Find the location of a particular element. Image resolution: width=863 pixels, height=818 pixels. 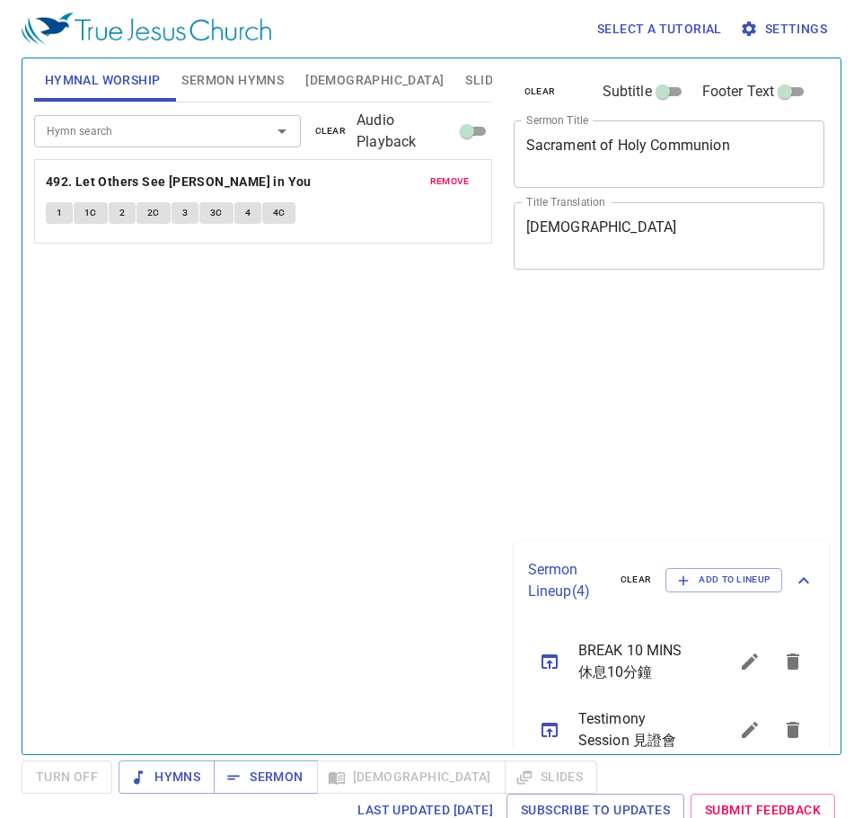

span: Settings is located at coordinates (785, 29).